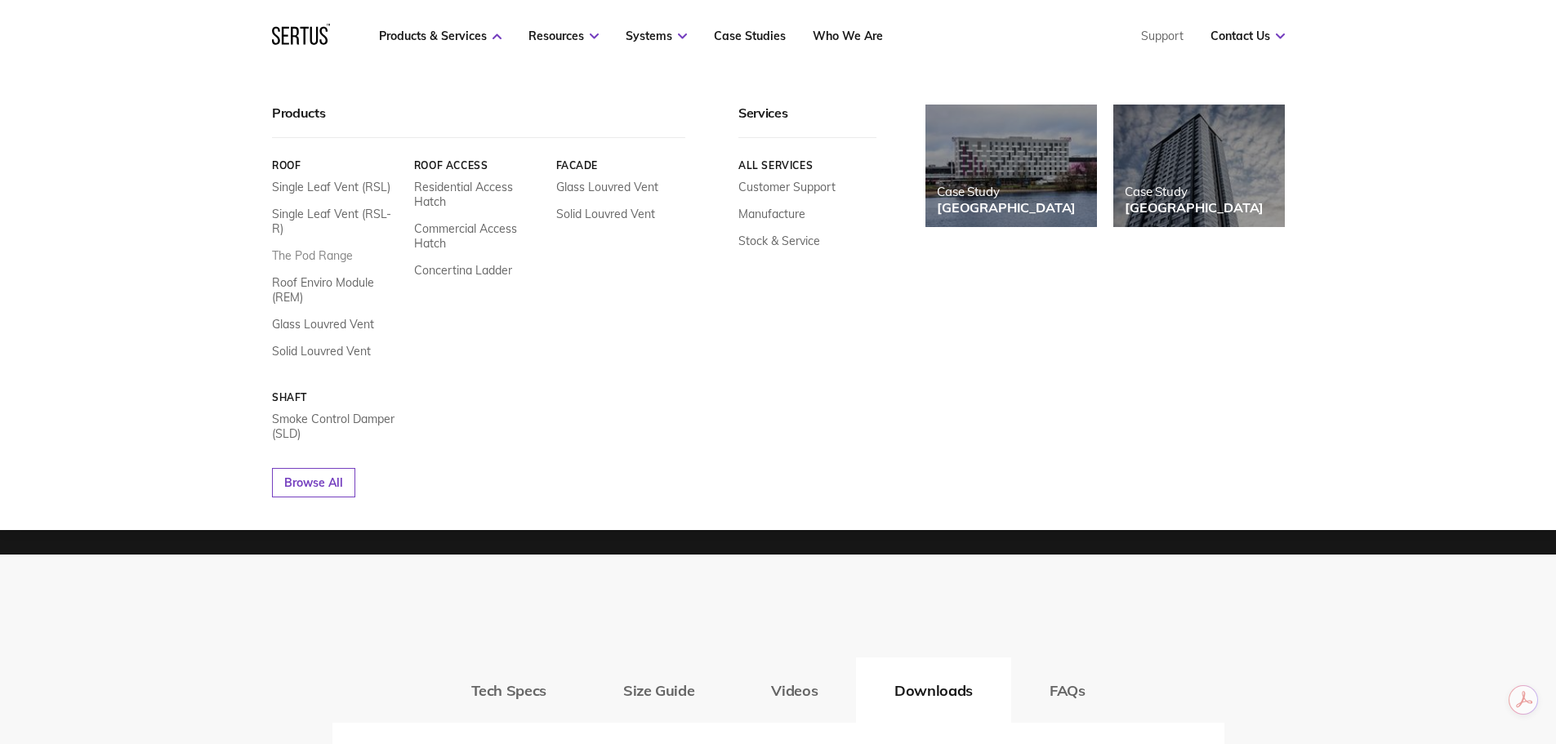 The width and height of the screenshot is (1556, 744). I want to click on a: Manufacture, so click(772, 214).